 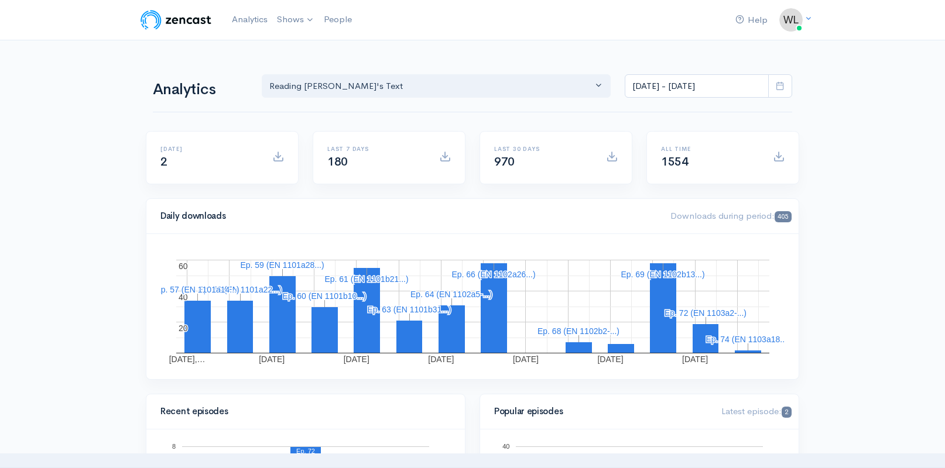 What do you see at coordinates (302, 411) in the screenshot?
I see `h4: Recent episodes` at bounding box center [302, 411].